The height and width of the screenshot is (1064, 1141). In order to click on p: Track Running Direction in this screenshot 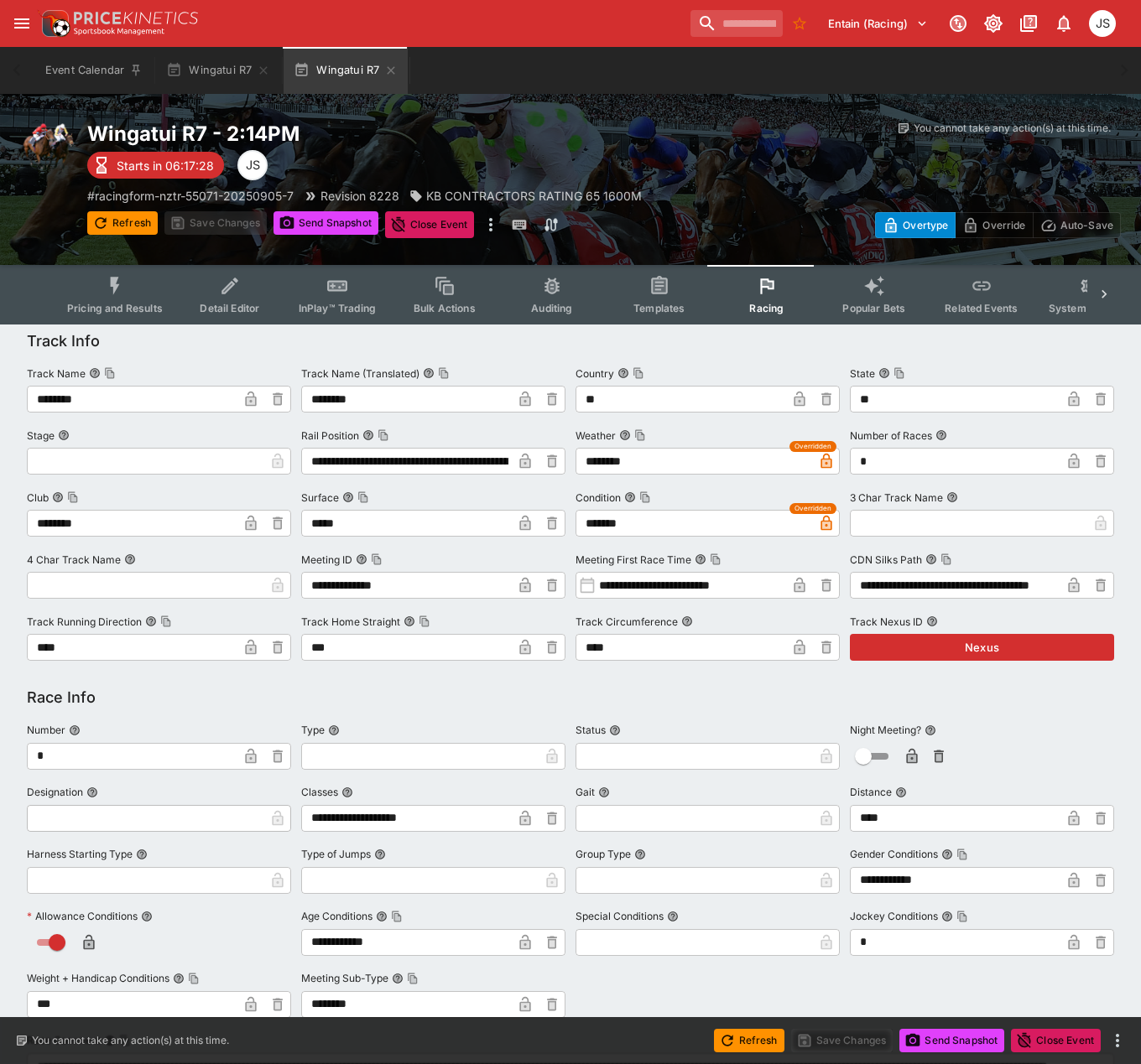, I will do `click(84, 621)`.